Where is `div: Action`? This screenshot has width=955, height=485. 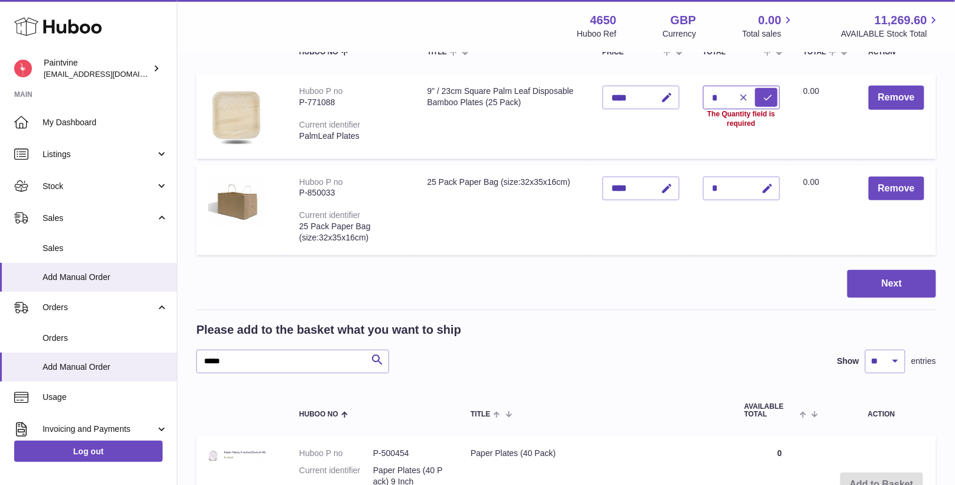 div: Action is located at coordinates (896, 52).